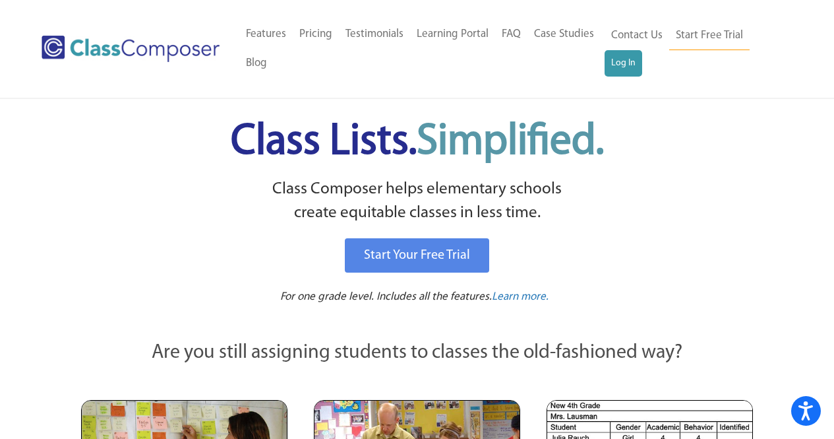  I want to click on a: Learn more., so click(520, 297).